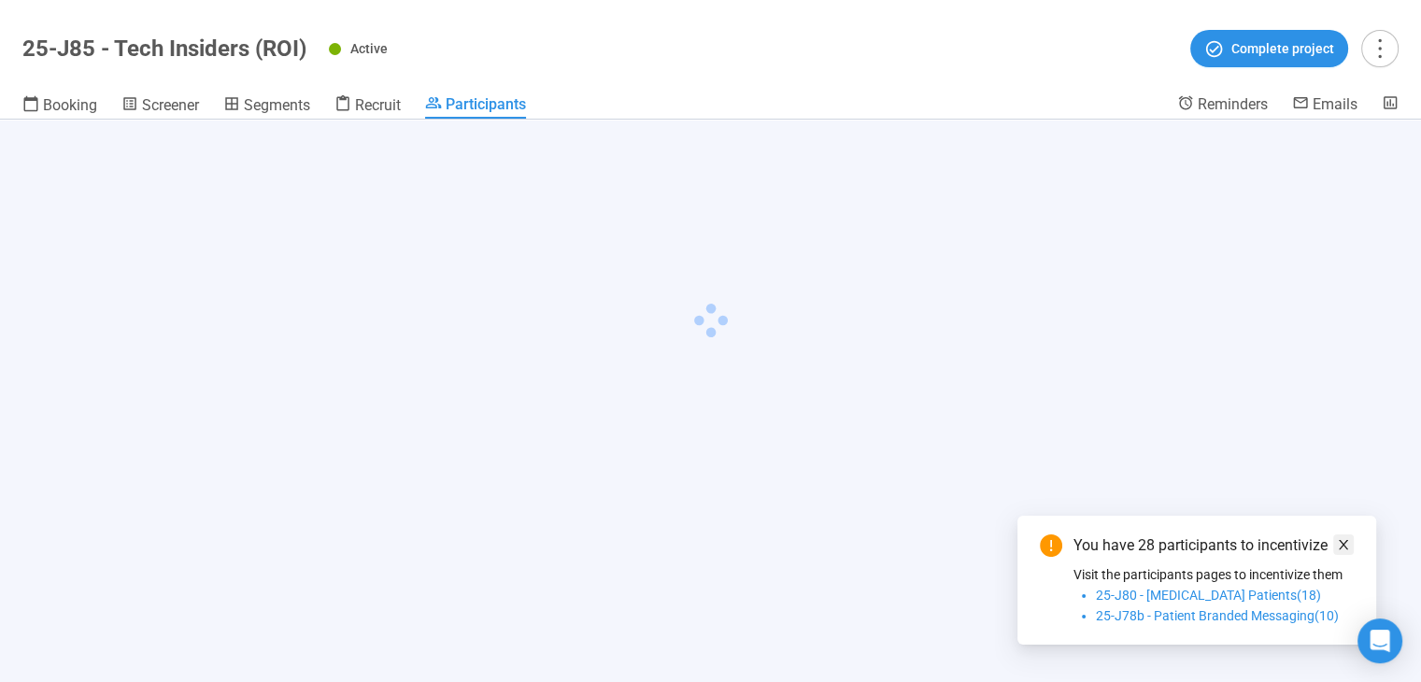 The image size is (1421, 682). Describe the element at coordinates (1232, 104) in the screenshot. I see `span: Reminders` at that location.